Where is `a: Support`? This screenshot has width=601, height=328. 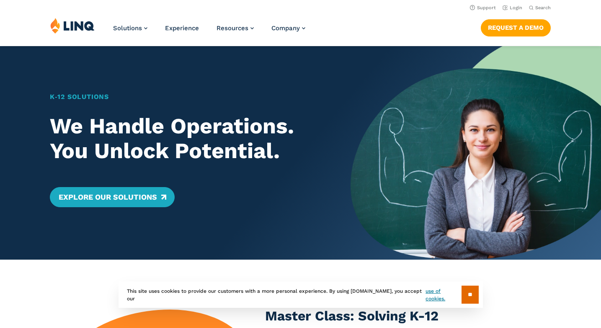
a: Support is located at coordinates (483, 8).